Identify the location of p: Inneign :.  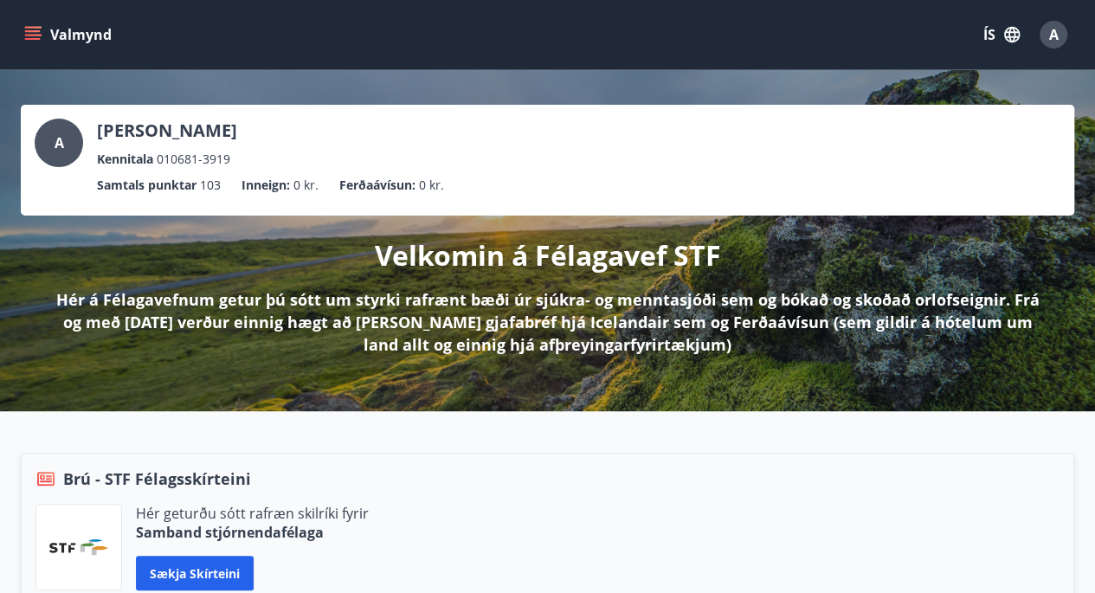
(266, 185).